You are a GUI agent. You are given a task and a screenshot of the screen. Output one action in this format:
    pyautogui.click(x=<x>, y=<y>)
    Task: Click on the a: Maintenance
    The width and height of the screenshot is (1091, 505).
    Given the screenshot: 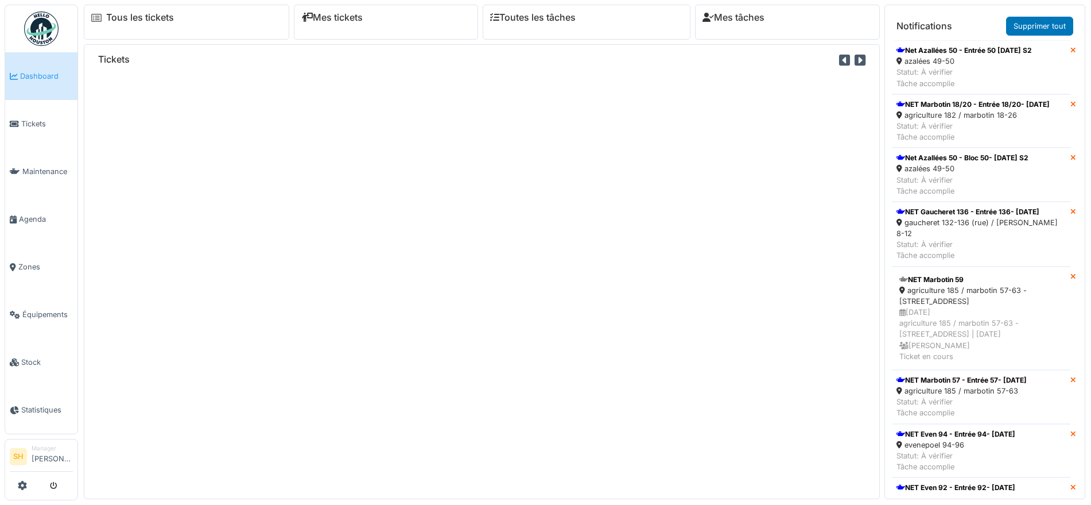 What is the action you would take?
    pyautogui.click(x=41, y=171)
    